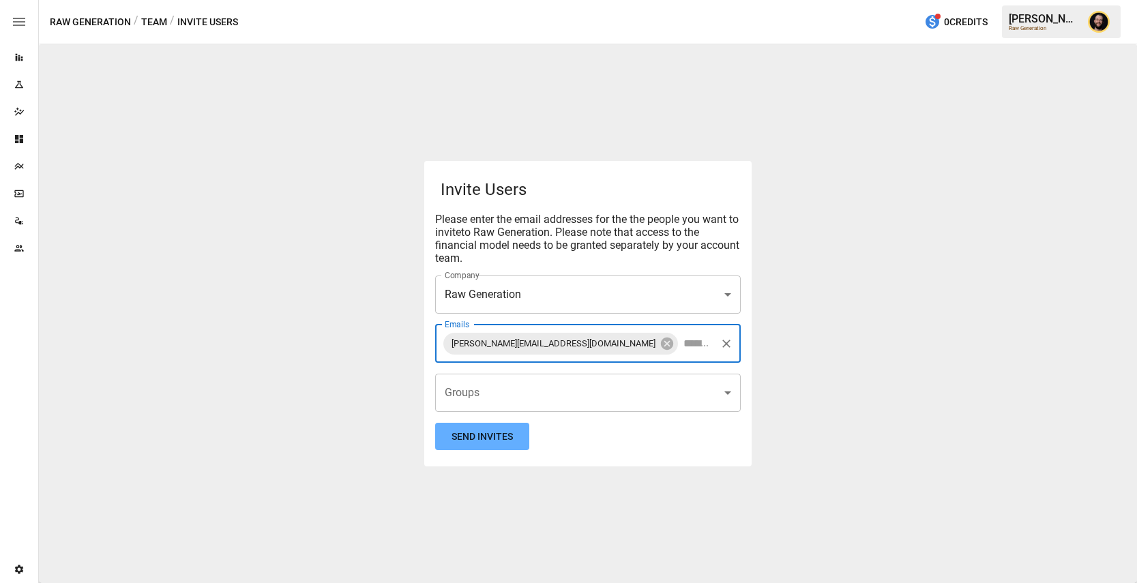 The image size is (1137, 583). Describe the element at coordinates (90, 22) in the screenshot. I see `button: Raw Generation` at that location.